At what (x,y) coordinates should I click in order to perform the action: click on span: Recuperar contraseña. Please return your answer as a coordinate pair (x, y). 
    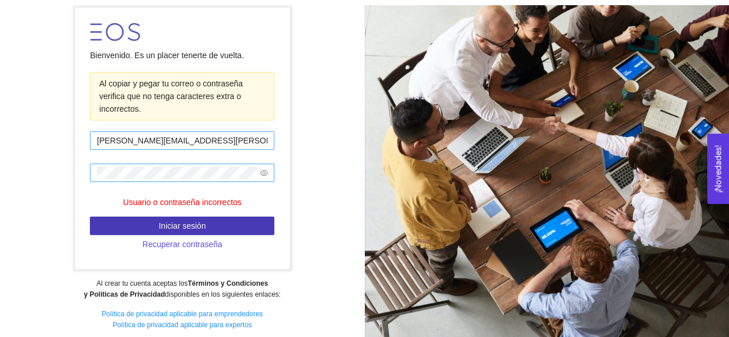
    Looking at the image, I should click on (182, 244).